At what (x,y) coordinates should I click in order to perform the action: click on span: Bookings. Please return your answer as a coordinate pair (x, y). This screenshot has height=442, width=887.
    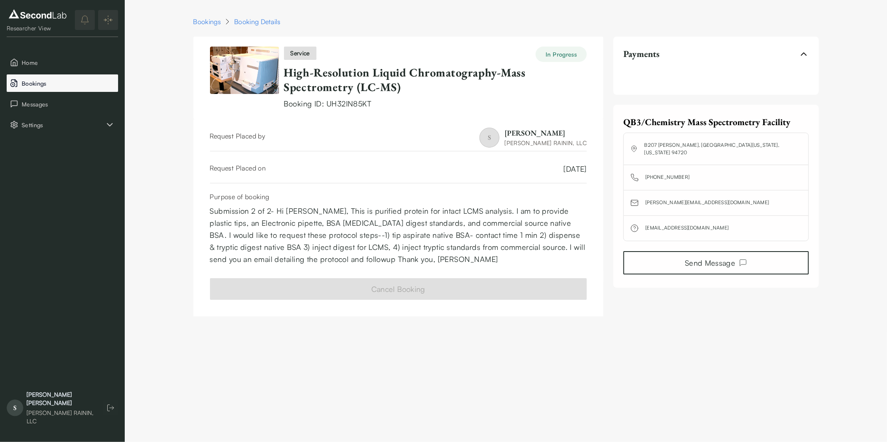
    Looking at the image, I should click on (68, 83).